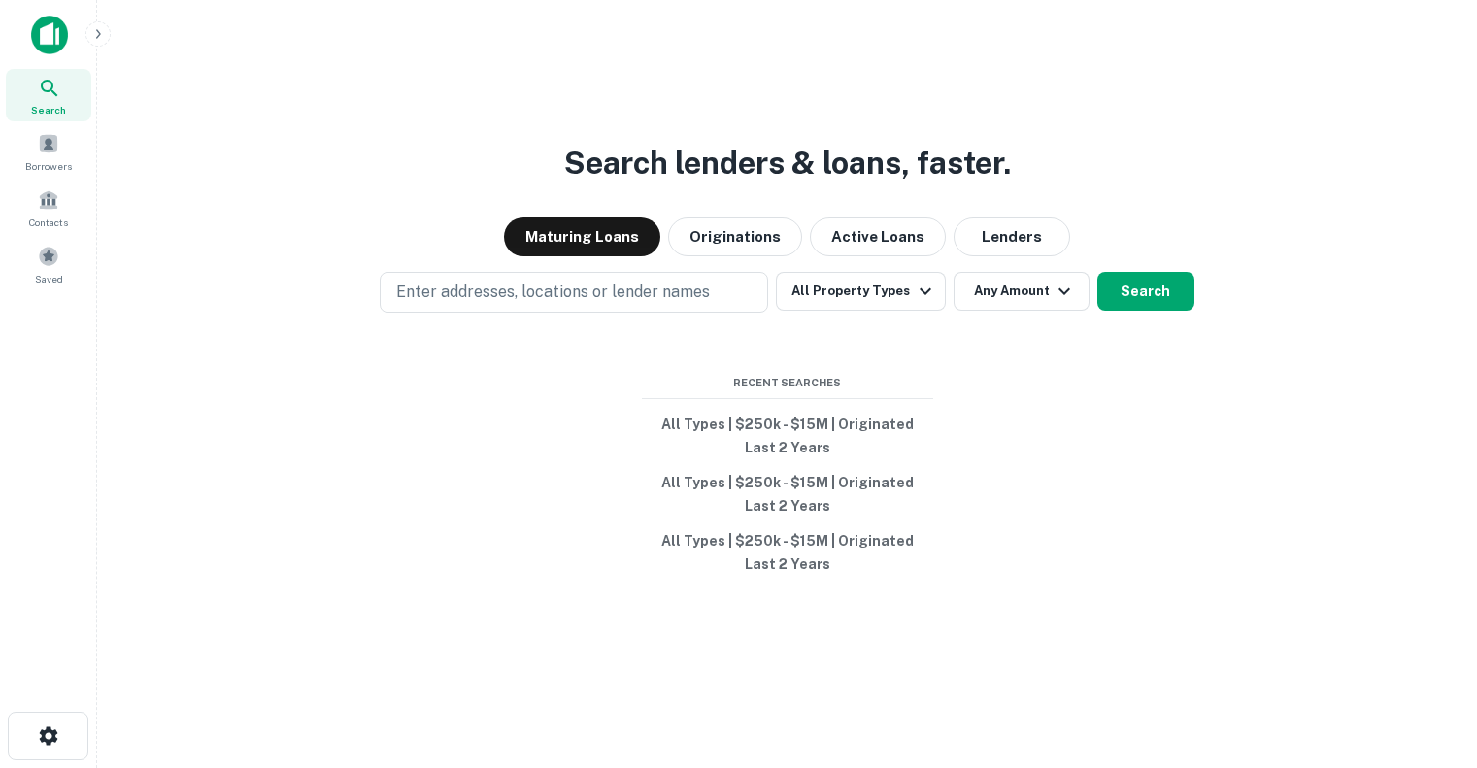 Image resolution: width=1477 pixels, height=768 pixels. What do you see at coordinates (878, 237) in the screenshot?
I see `button: Active Loans` at bounding box center [878, 237].